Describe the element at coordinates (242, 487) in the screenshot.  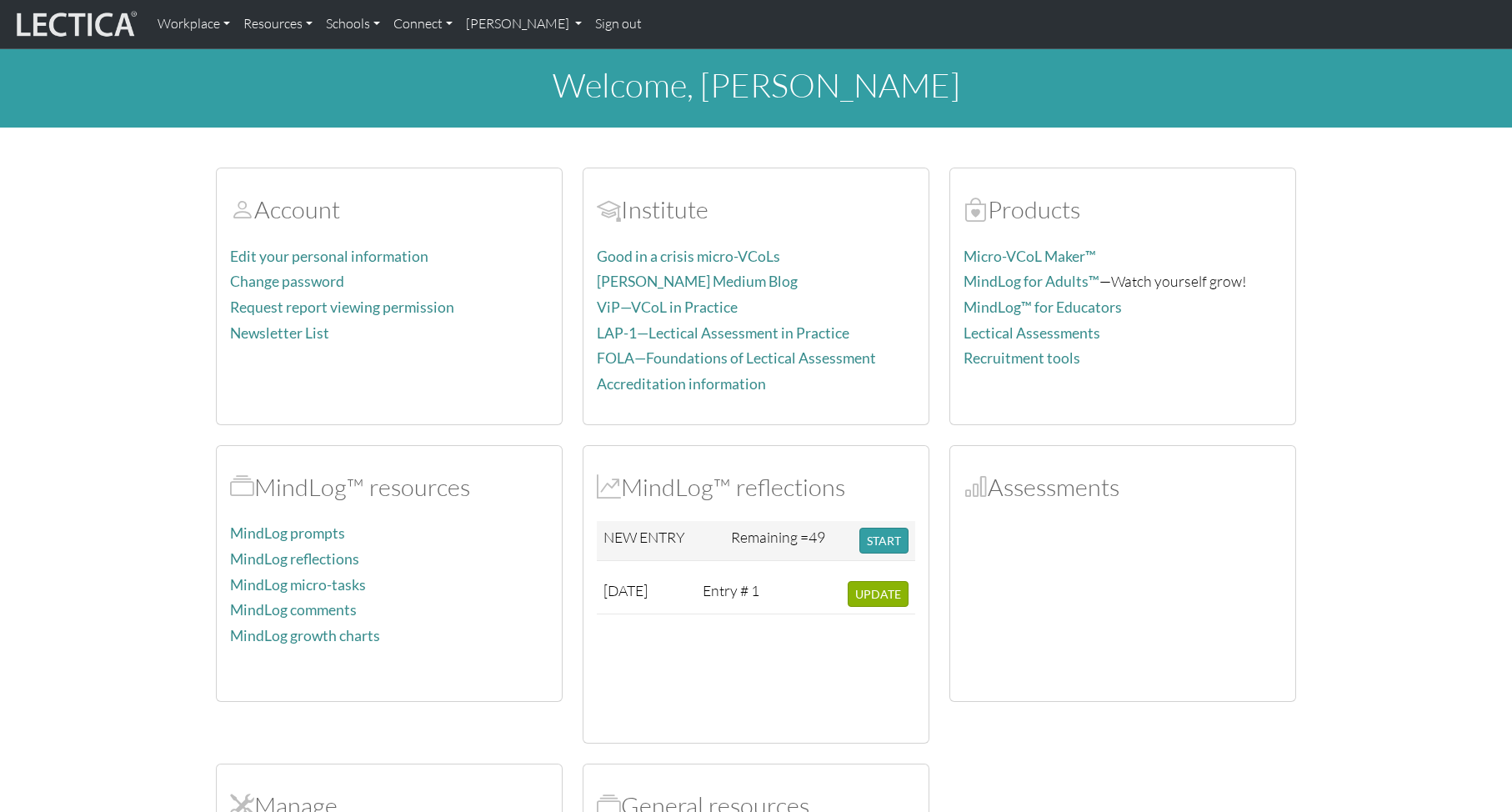
I see `span: MindLog™ resources` at that location.